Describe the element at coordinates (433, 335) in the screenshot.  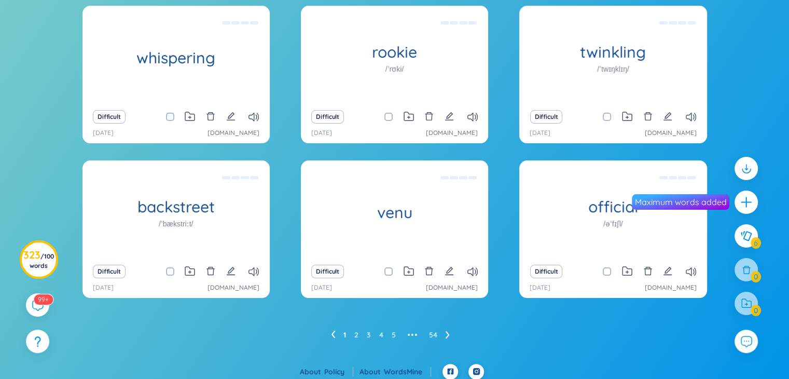
I see `li: 54` at that location.